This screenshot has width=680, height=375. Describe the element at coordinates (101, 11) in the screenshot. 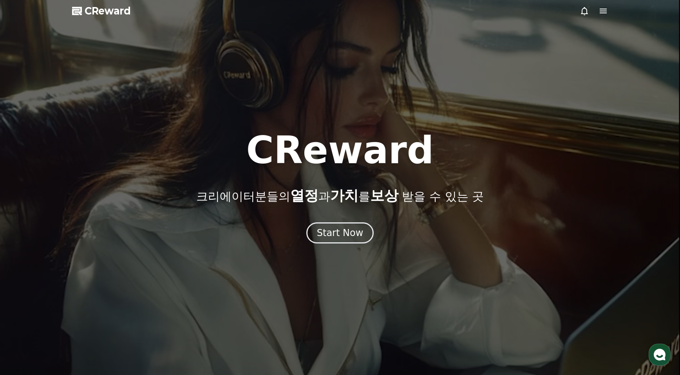

I see `a: CReward` at that location.